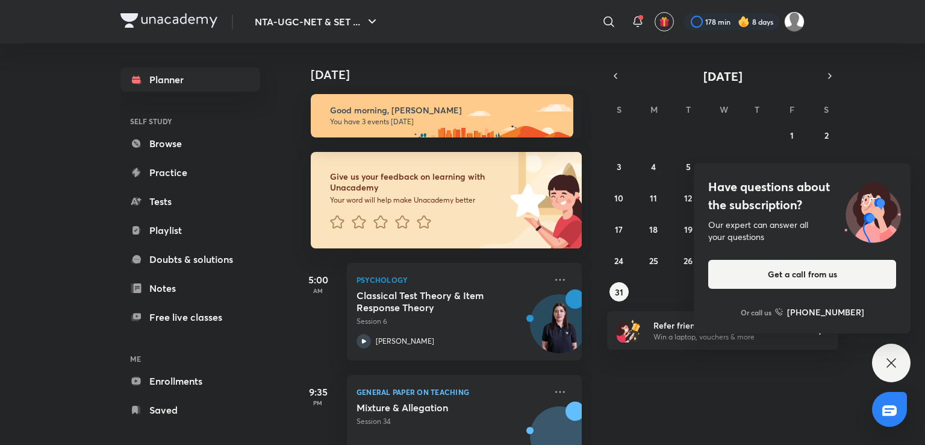 This screenshot has width=925, height=445. What do you see at coordinates (190, 80) in the screenshot?
I see `a: Planner` at bounding box center [190, 80].